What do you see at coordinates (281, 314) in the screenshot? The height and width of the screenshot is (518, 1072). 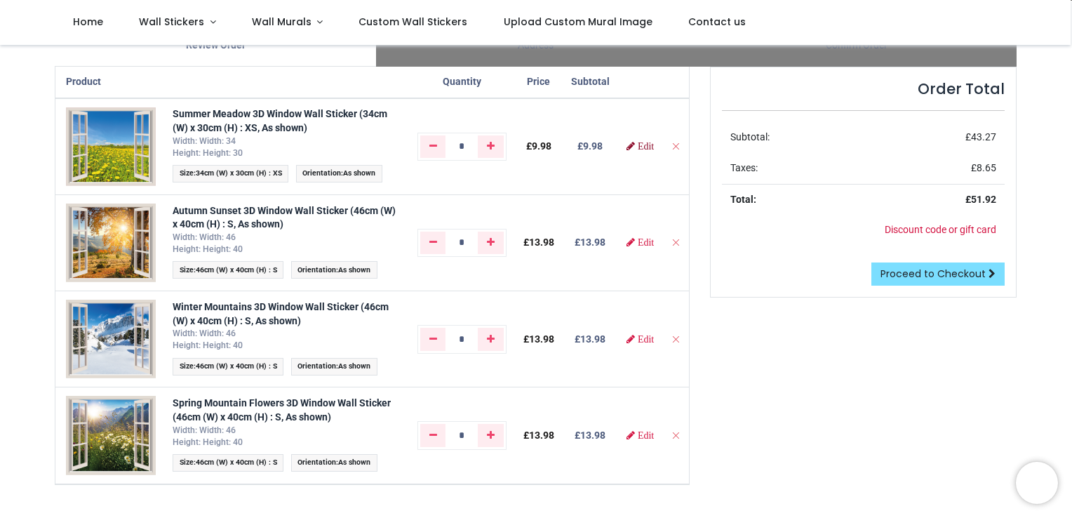 I see `strong: Winter Mountains 3D Window Wall Sticker (46cm (W) x 40cm (H) : S, As shown)` at bounding box center [281, 314].